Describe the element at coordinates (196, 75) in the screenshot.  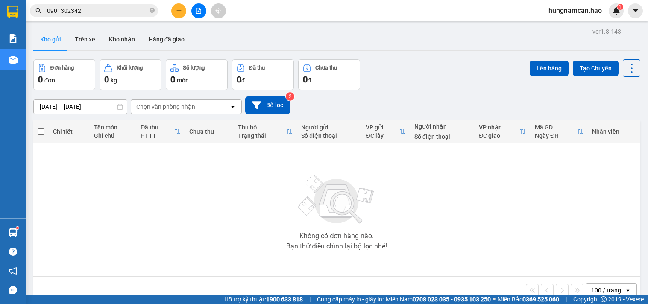
I see `button: Số lượng0món` at that location.